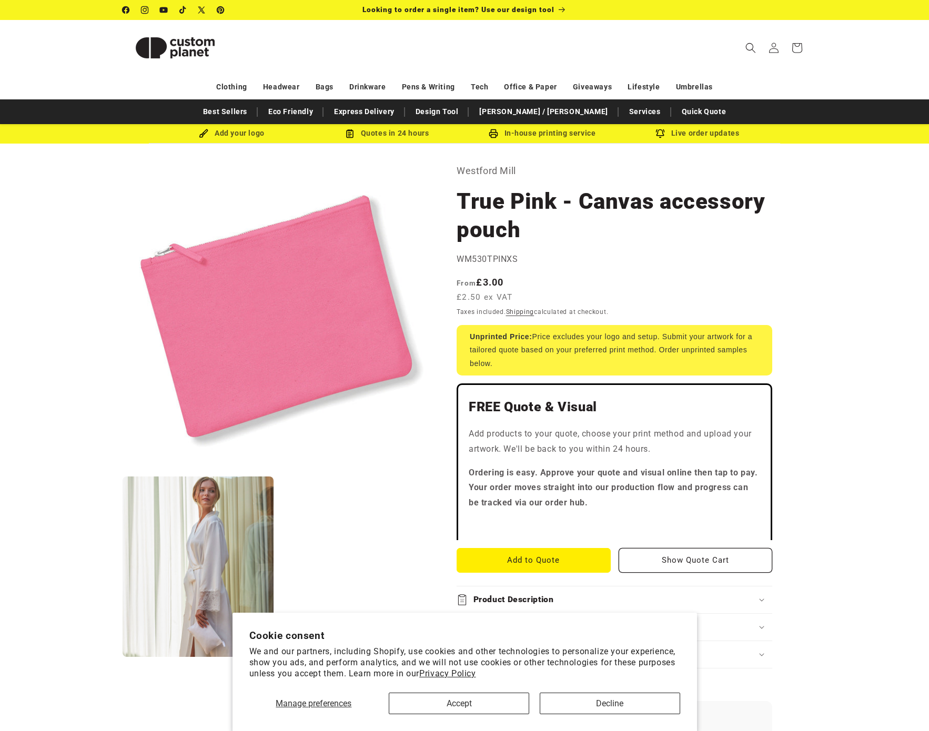 This screenshot has width=929, height=731. I want to click on h1: True Pink - Canvas accessory pouch, so click(614, 216).